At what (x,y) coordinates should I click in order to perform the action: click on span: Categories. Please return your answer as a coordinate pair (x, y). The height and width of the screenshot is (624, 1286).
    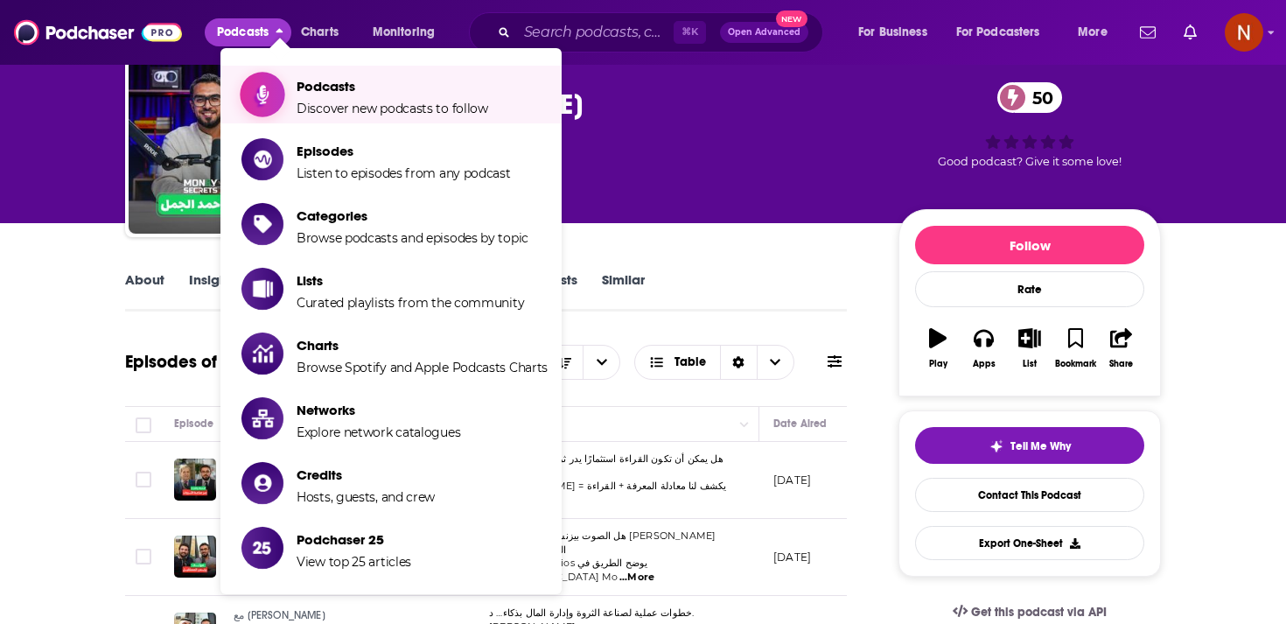
    Looking at the image, I should click on (412, 215).